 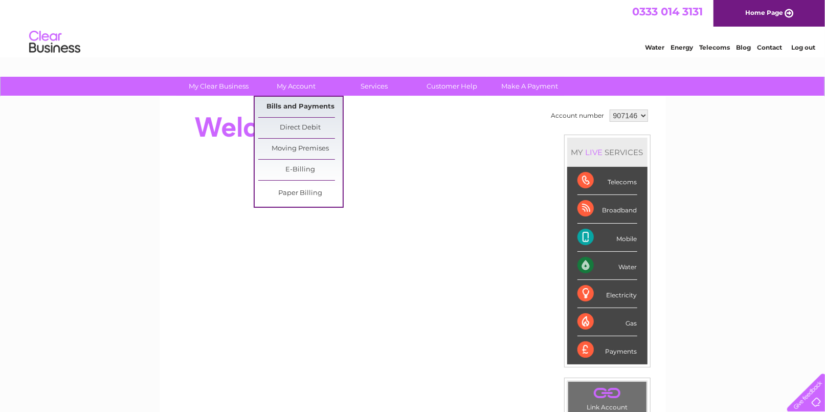 What do you see at coordinates (578, 116) in the screenshot?
I see `td: Account number` at bounding box center [578, 116].